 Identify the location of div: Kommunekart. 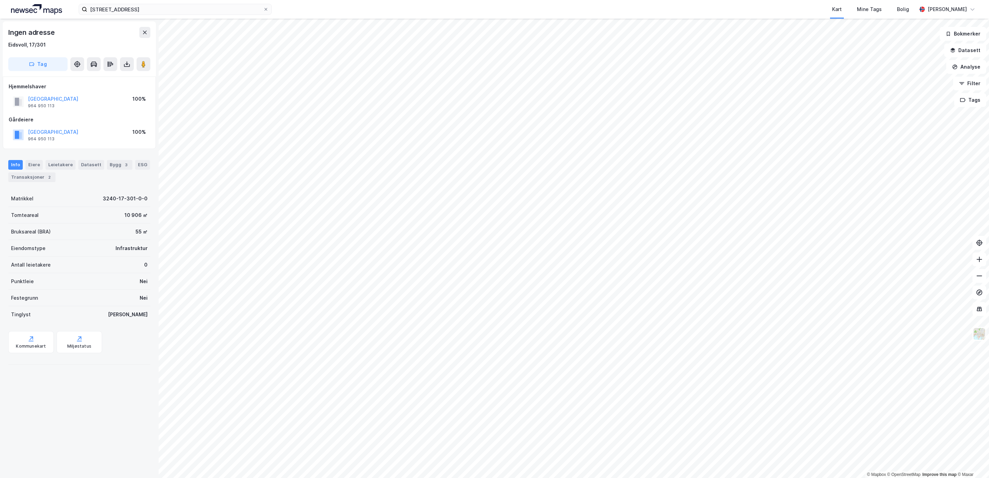
(31, 346).